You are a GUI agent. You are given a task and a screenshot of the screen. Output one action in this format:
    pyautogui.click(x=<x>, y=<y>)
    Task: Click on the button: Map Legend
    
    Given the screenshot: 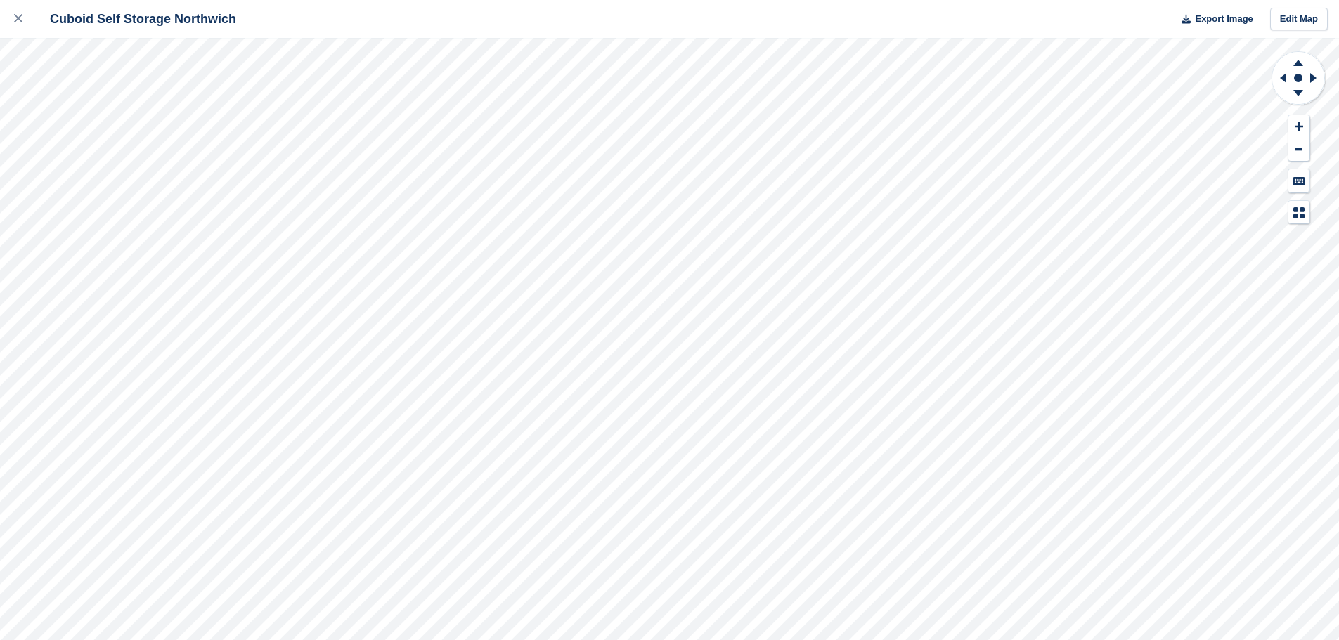 What is the action you would take?
    pyautogui.click(x=1299, y=212)
    